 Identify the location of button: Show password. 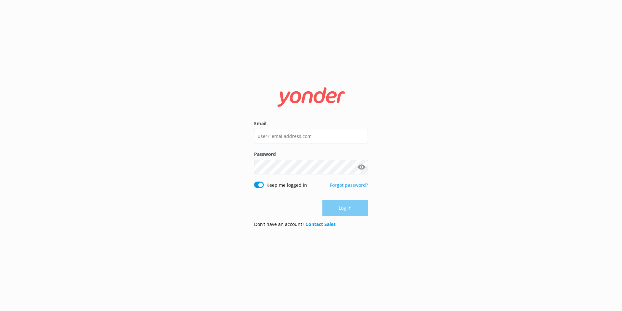
(362, 167).